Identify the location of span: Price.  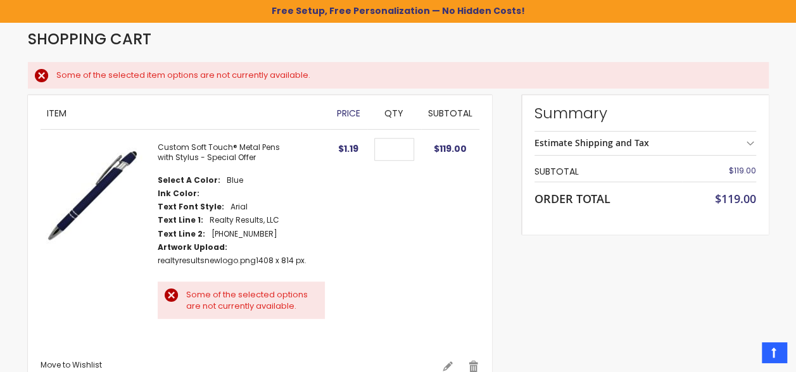
(348, 113).